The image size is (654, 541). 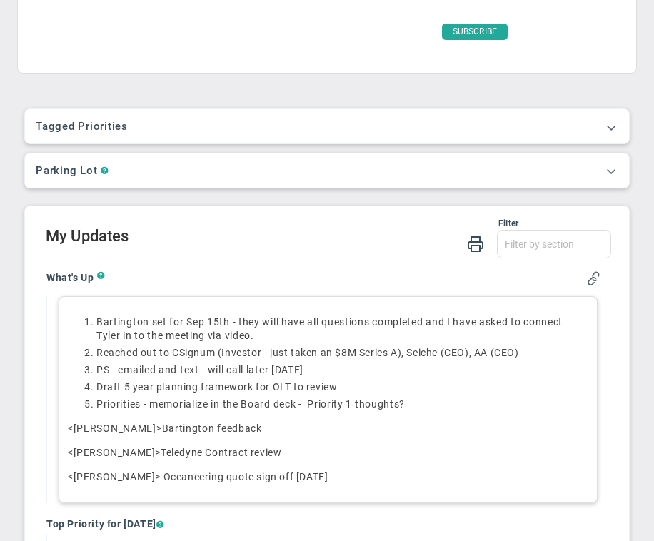 I want to click on span: Reached out to CSignum (Investor - just taken an $8M Series A), Seiche (CEO), AA (CEO), so click(x=308, y=353).